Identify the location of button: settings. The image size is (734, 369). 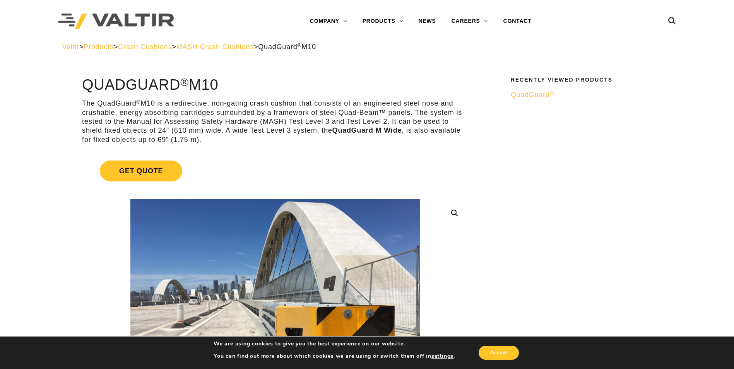
(442, 356).